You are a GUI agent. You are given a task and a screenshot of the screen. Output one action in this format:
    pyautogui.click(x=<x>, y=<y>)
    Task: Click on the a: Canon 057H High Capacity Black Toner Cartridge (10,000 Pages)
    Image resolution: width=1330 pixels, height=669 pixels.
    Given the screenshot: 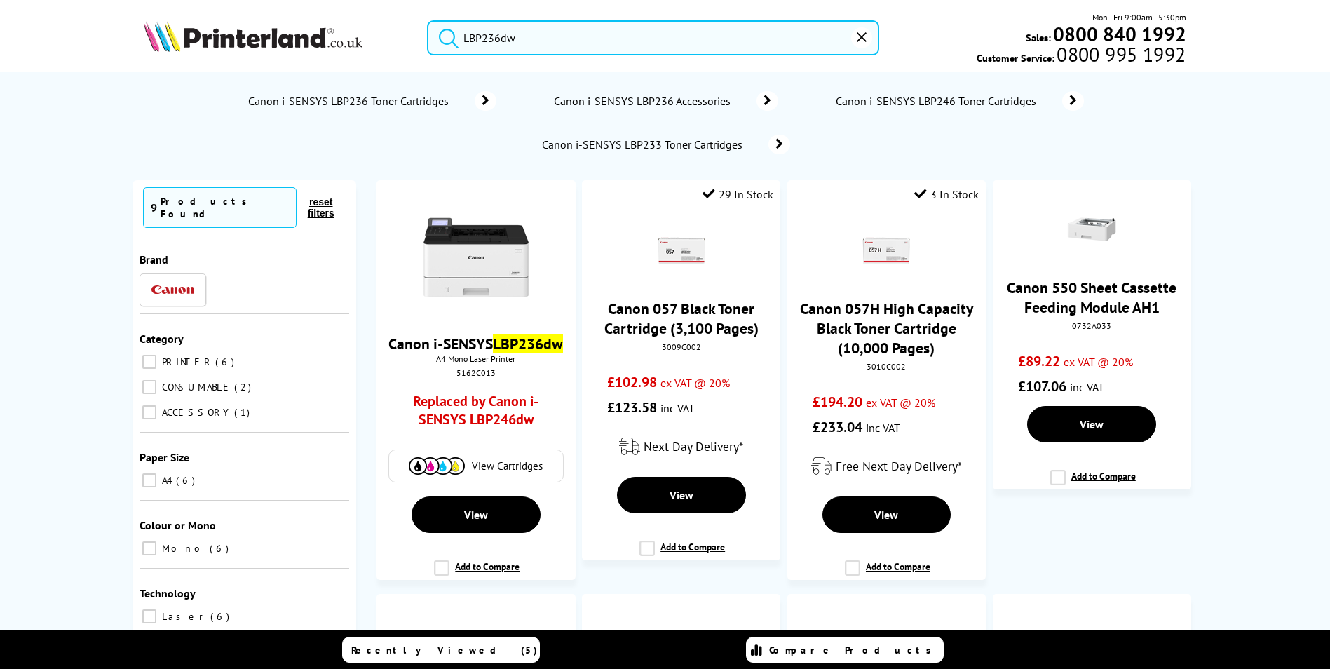 What is the action you would take?
    pyautogui.click(x=886, y=328)
    